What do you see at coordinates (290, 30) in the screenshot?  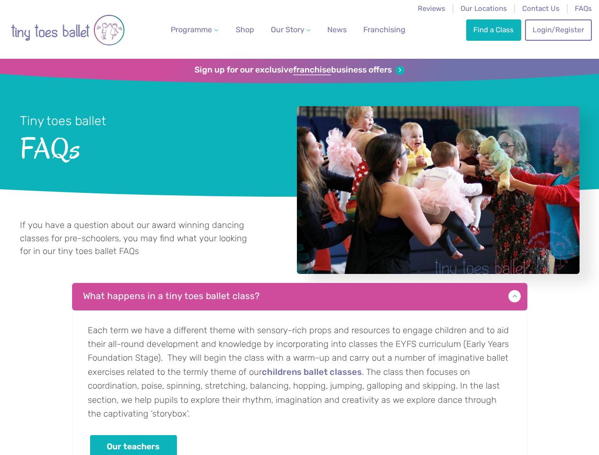 I see `a: Our Story` at bounding box center [290, 30].